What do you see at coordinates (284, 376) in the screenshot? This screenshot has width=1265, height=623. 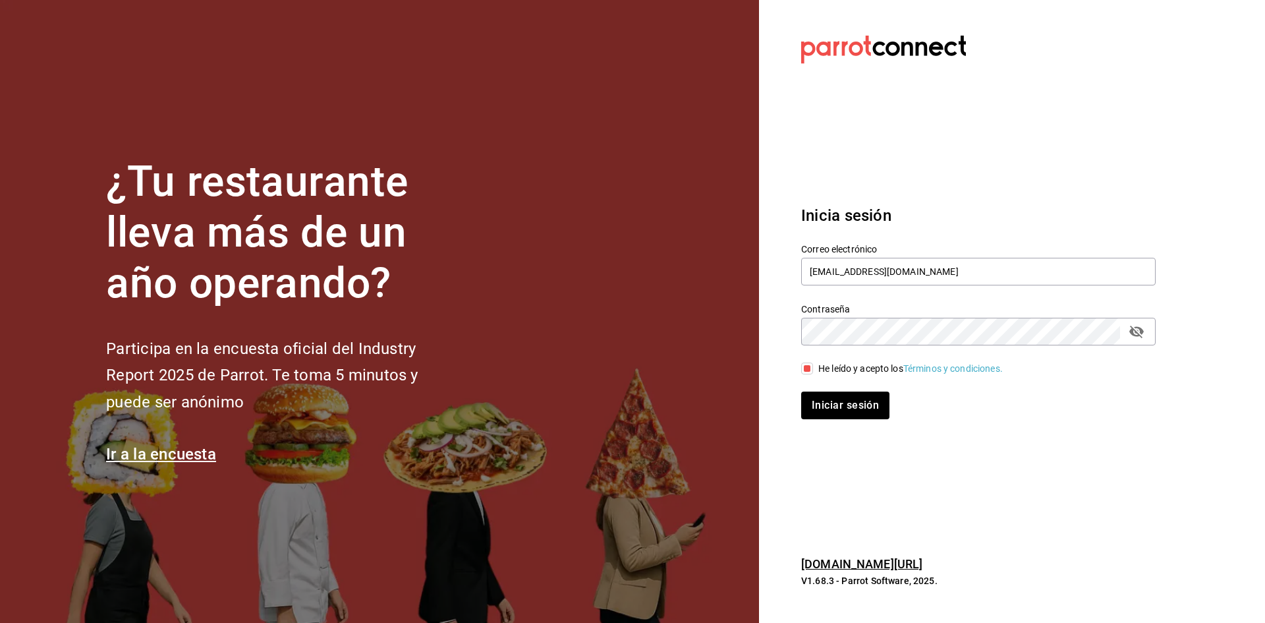 I see `h2: Participa en la encuesta oficial del Industry Report 2025 de Parrot. Te toma 5 minutos y puede se...` at bounding box center [284, 376].